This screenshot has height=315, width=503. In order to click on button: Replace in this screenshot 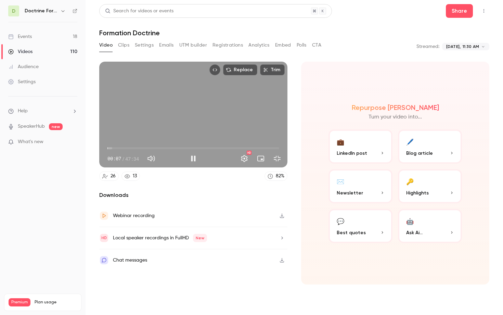, I will do `click(240, 70)`.